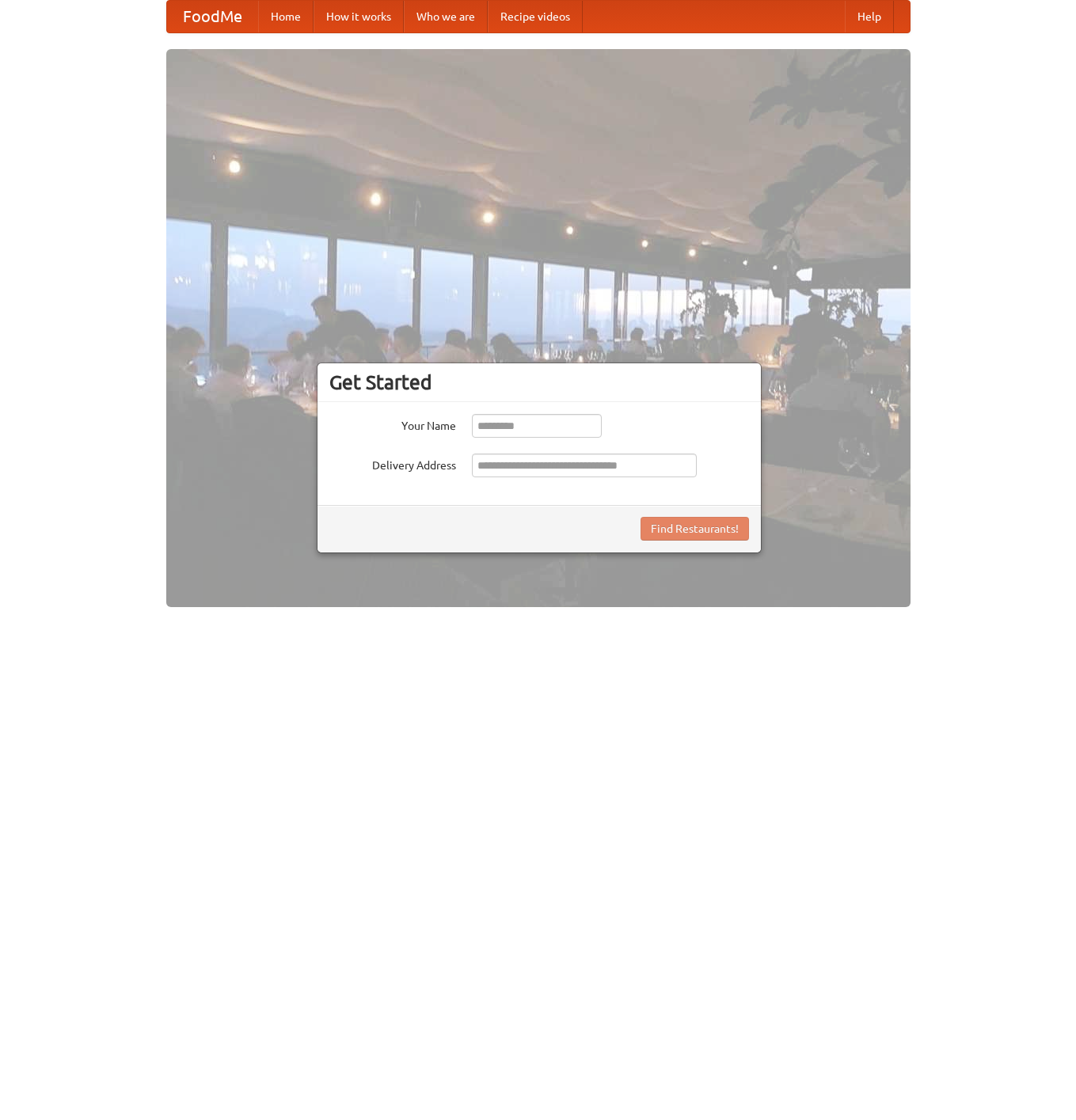  Describe the element at coordinates (535, 17) in the screenshot. I see `a: Recipe videos` at that location.